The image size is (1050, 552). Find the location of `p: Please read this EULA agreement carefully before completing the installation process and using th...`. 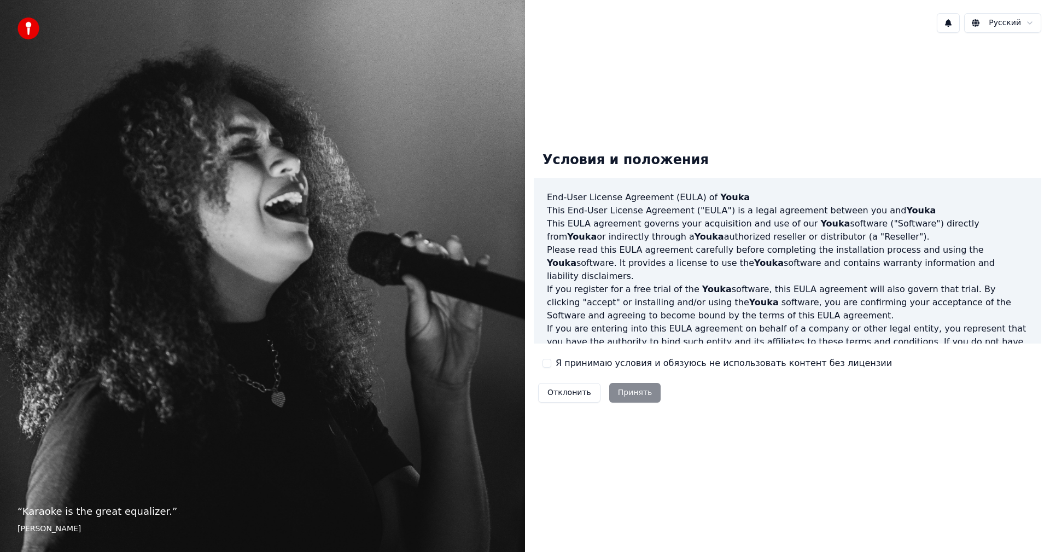

p: Please read this EULA agreement carefully before completing the installation process and using th... is located at coordinates (788, 263).